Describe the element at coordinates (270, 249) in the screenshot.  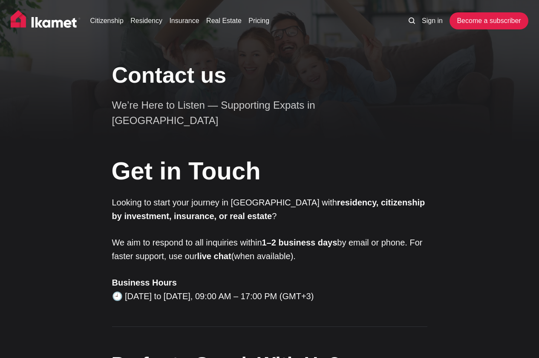
I see `p: We aim to respond to all inquiries within by email or phone. For faster support, use our (when av...` at that location.